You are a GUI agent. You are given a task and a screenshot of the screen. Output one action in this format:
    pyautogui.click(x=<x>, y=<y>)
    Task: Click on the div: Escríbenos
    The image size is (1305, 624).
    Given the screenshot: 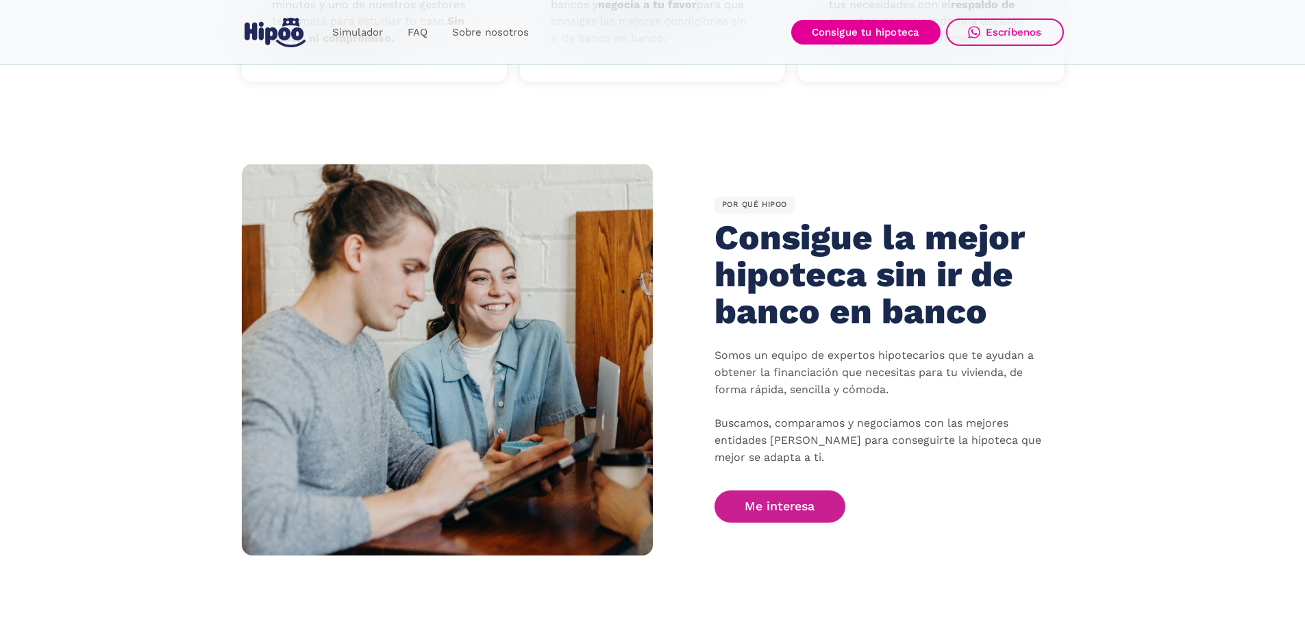 What is the action you would take?
    pyautogui.click(x=1014, y=32)
    